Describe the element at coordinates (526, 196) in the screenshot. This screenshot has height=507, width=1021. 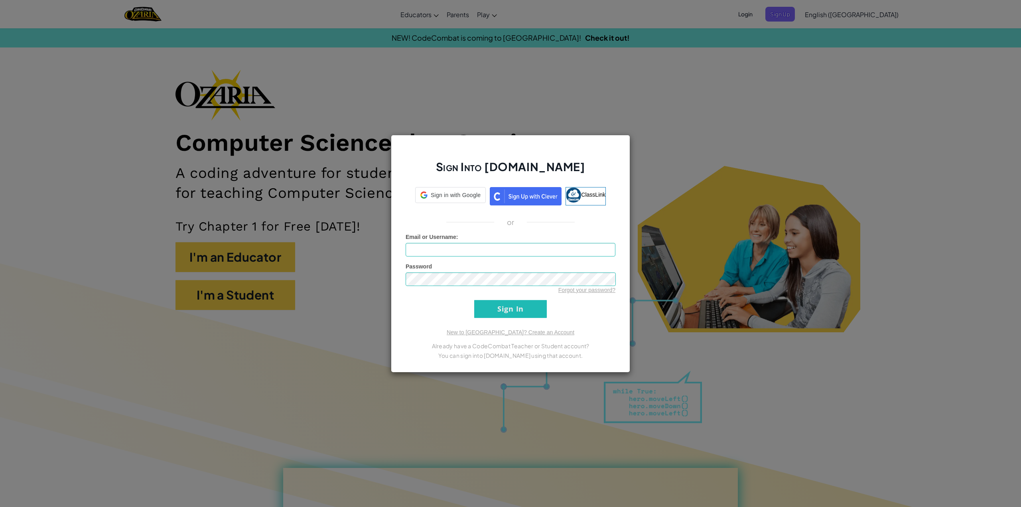
I see `img: clever_sso_button@2x.png` at that location.